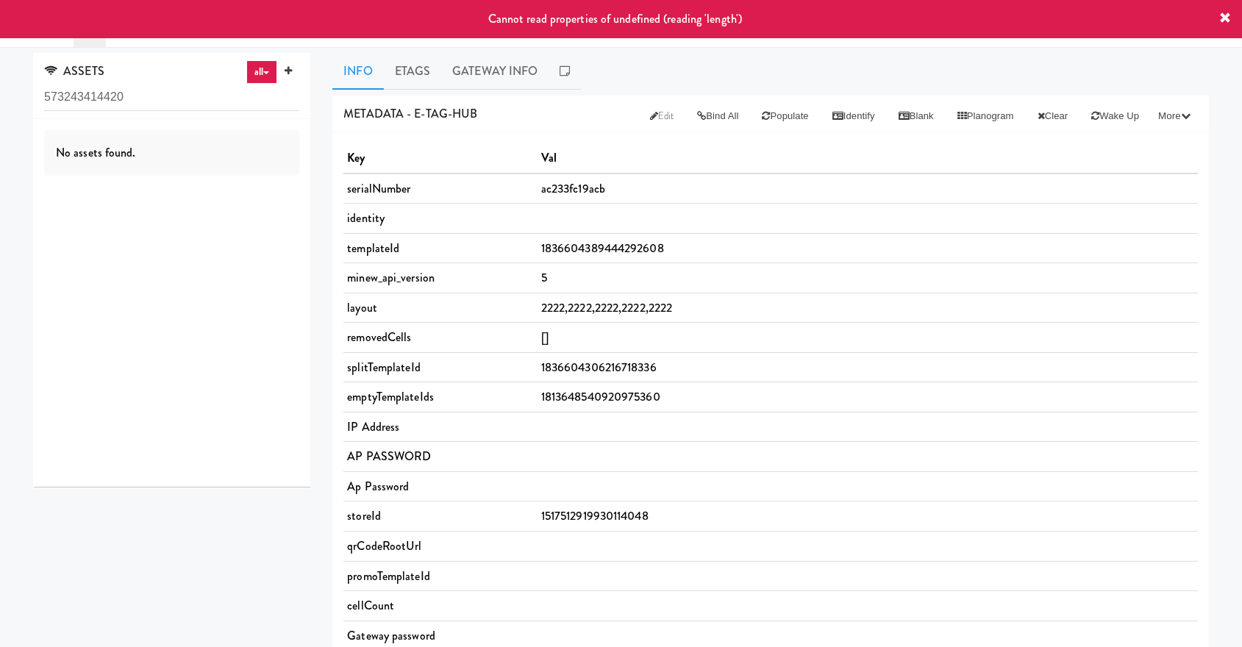 This screenshot has height=647, width=1242. What do you see at coordinates (262, 72) in the screenshot?
I see `a: all` at bounding box center [262, 72].